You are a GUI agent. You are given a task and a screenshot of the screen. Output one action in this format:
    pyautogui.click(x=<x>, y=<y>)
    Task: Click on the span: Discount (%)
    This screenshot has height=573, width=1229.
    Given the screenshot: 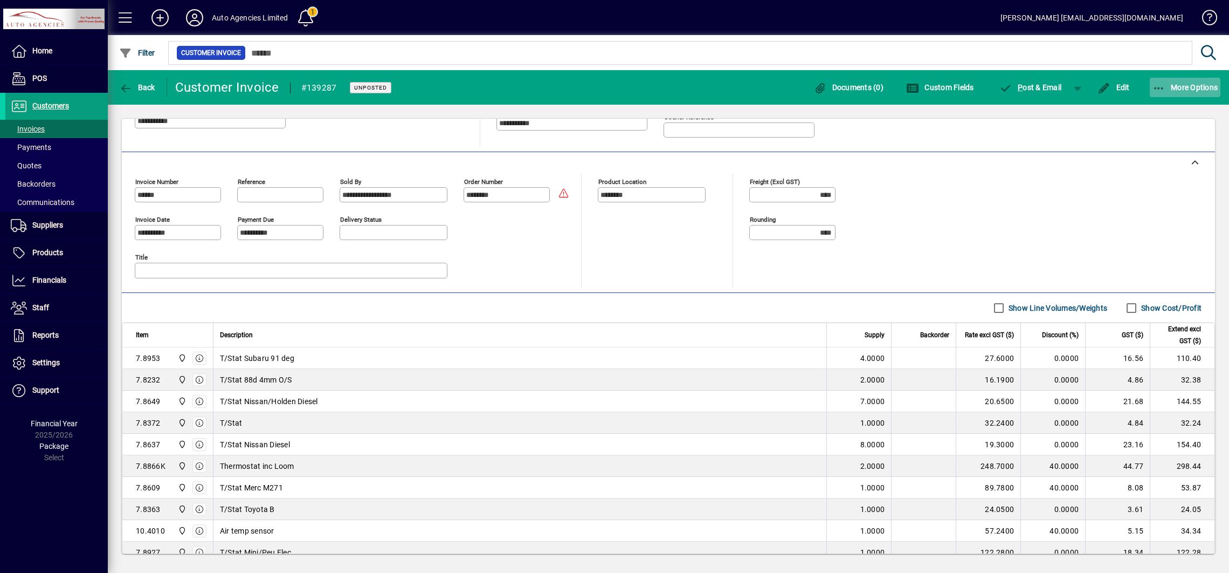 What is the action you would take?
    pyautogui.click(x=1060, y=335)
    